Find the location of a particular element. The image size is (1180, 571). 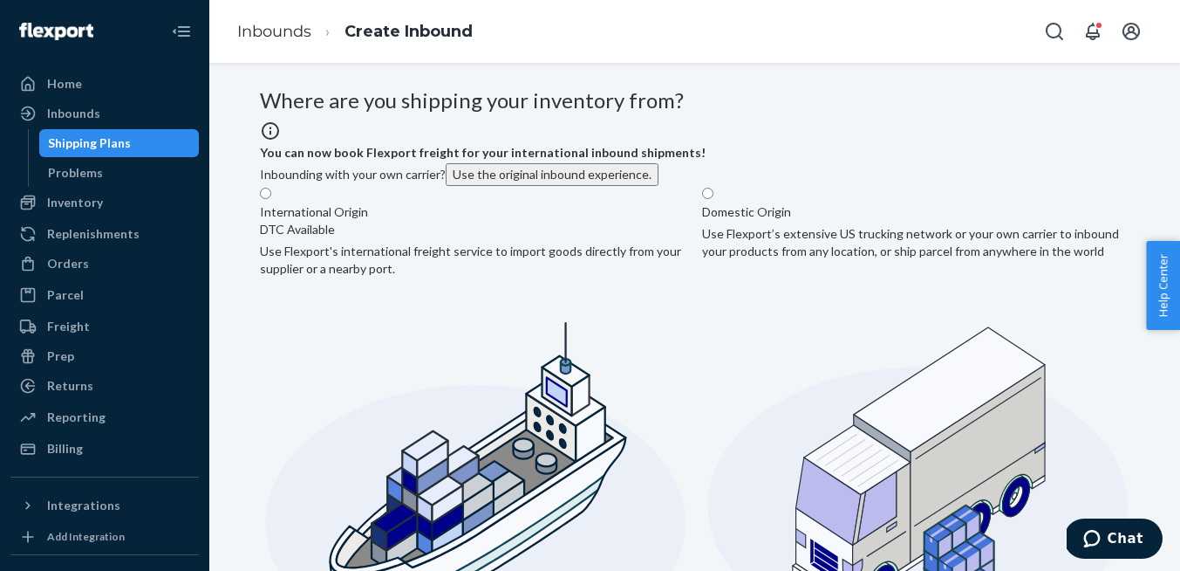

a: Create Inbound is located at coordinates (408, 31).